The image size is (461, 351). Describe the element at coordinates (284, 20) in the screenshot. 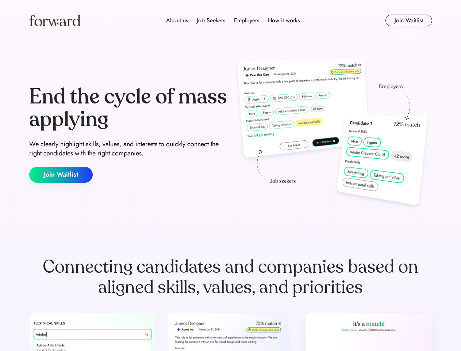

I see `div: How it works` at that location.